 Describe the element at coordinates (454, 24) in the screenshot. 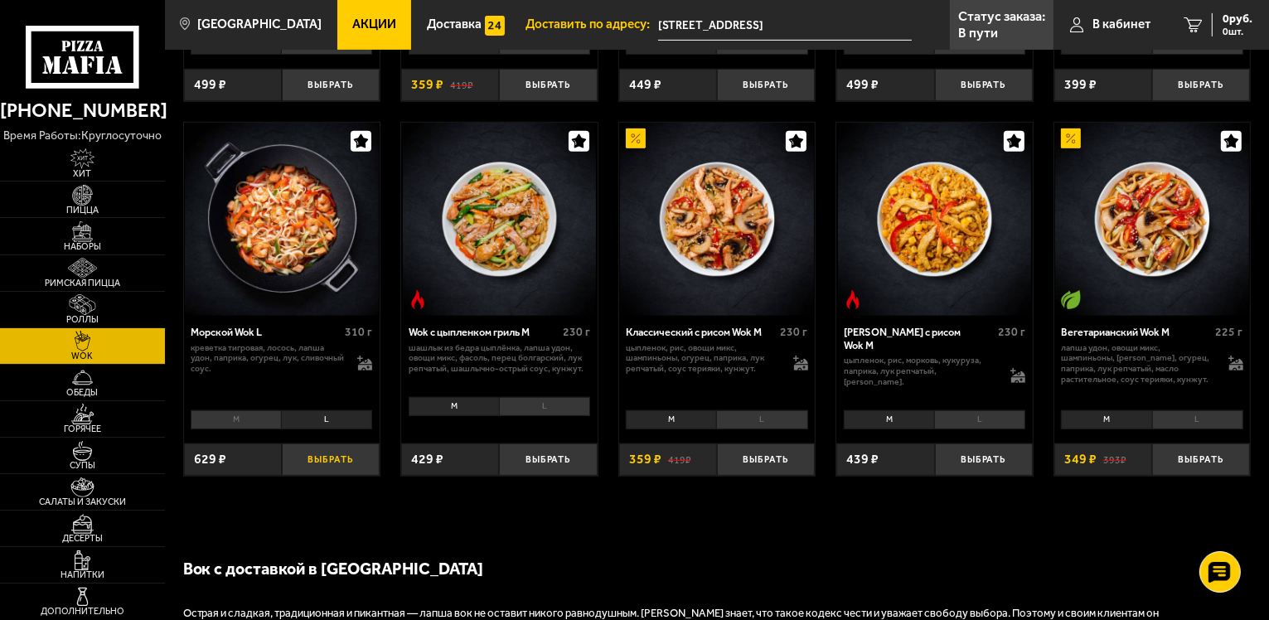

I see `span: Доставка` at that location.